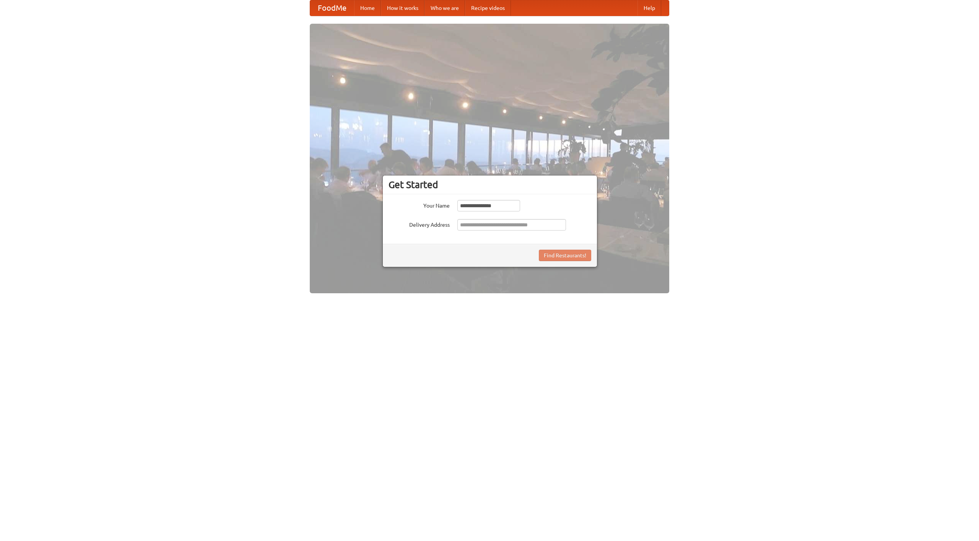  I want to click on button: Find Restaurants!, so click(565, 256).